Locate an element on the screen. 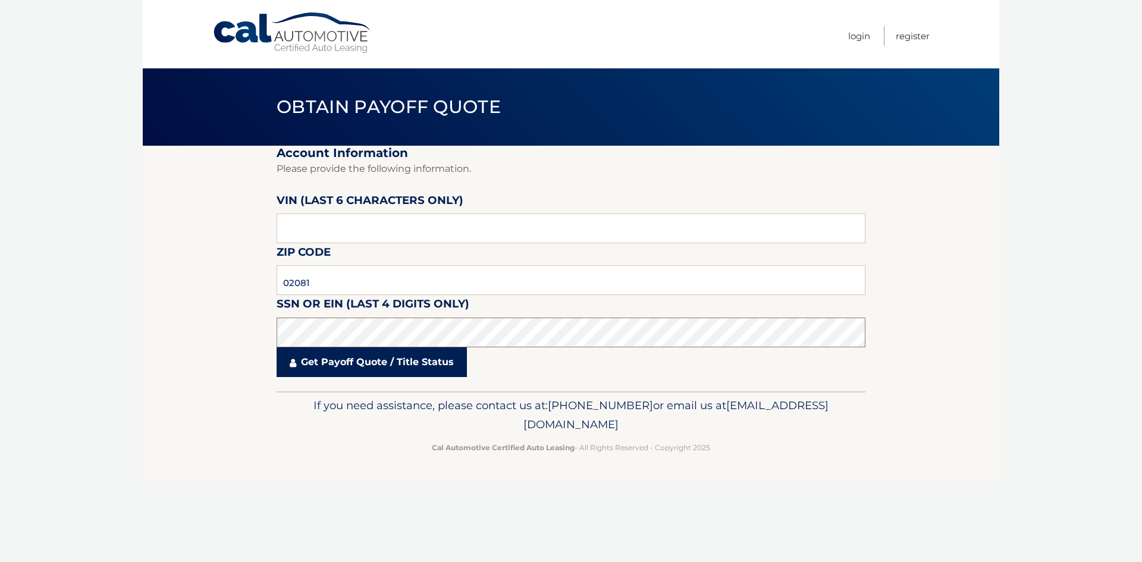 The height and width of the screenshot is (562, 1142). a: Register is located at coordinates (912, 36).